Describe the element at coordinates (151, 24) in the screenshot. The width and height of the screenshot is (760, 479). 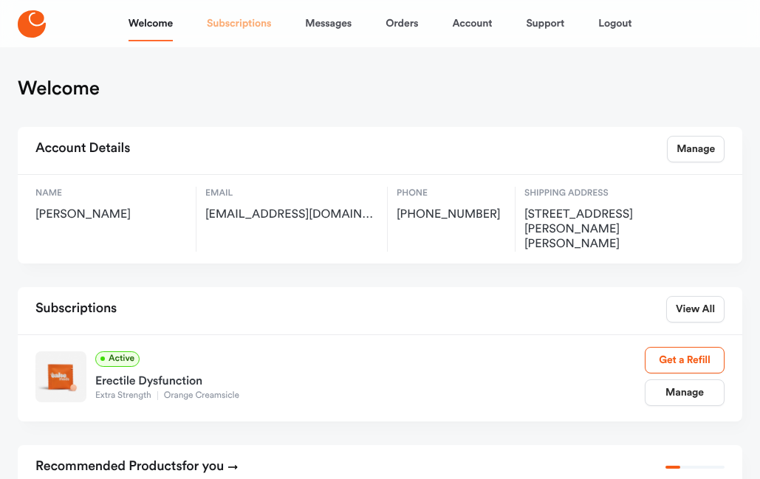
I see `a: Welcome` at that location.